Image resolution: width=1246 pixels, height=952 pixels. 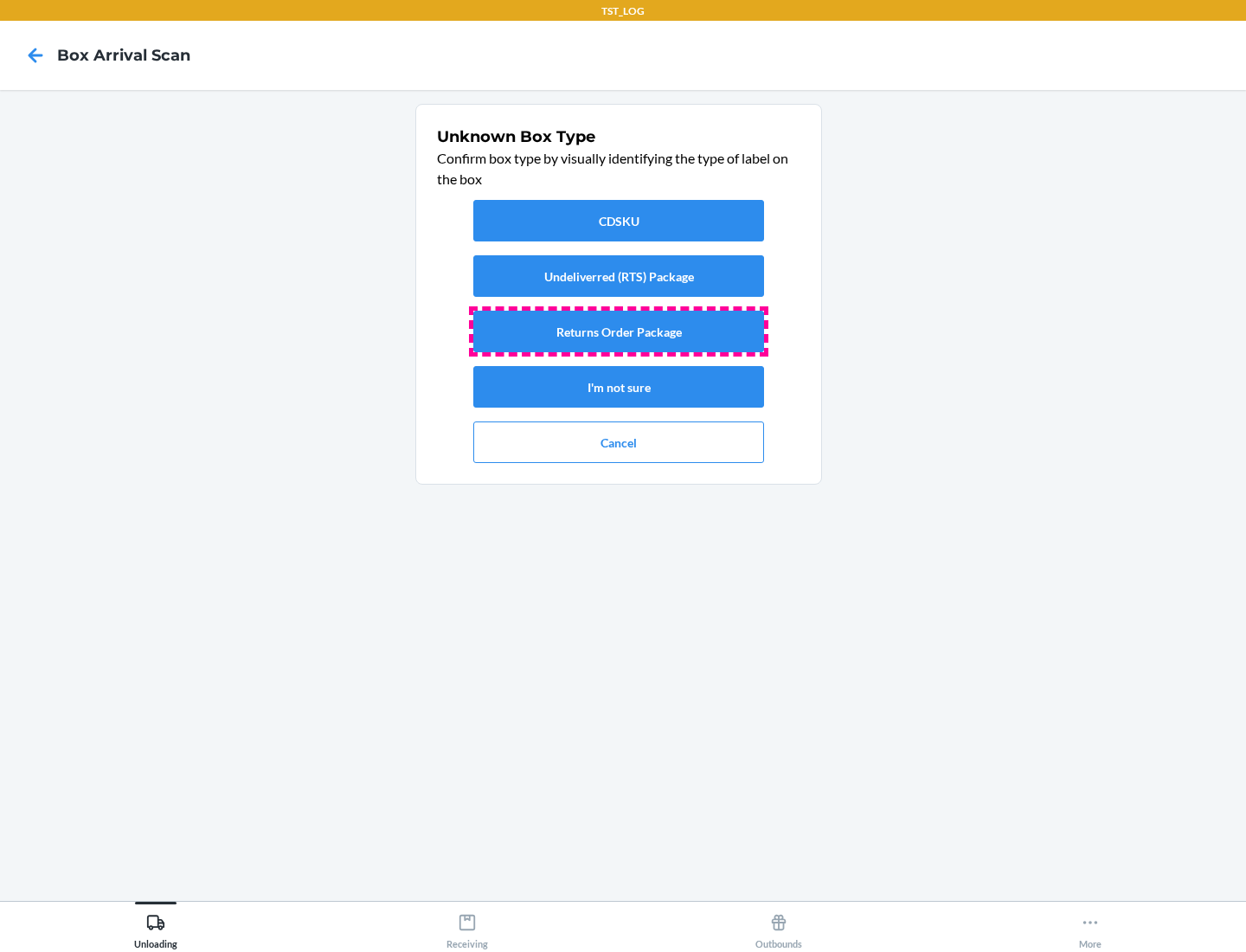 I want to click on button: CDSKU, so click(x=619, y=221).